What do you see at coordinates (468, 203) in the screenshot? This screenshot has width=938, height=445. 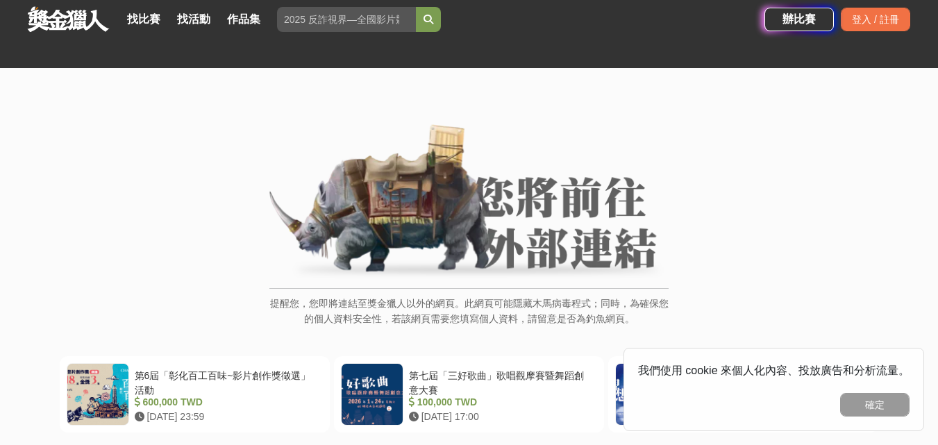 I see `img: External Link Banner` at bounding box center [468, 203].